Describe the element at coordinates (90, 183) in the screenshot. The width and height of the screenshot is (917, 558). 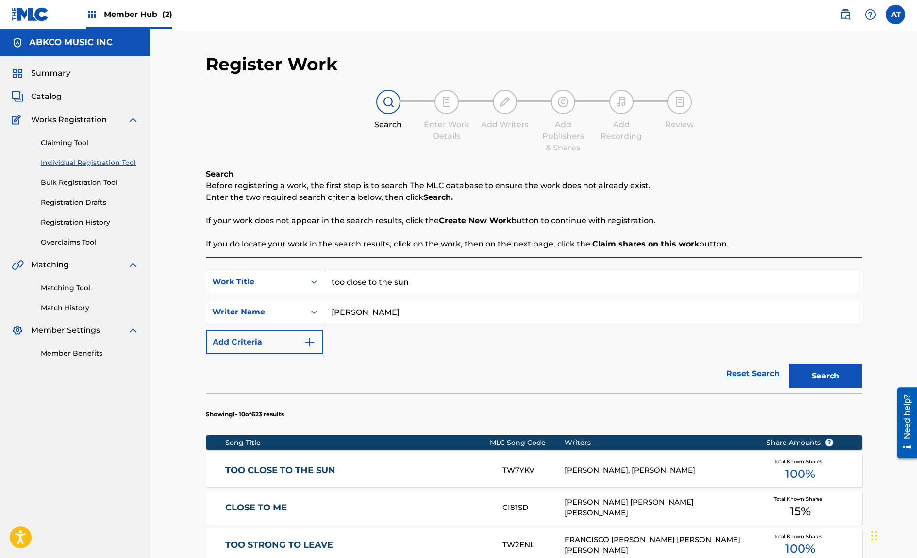
I see `a: Bulk Registration Tool` at that location.